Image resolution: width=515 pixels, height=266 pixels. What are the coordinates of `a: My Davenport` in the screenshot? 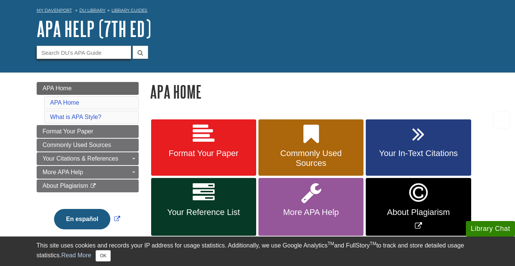 It's located at (54, 10).